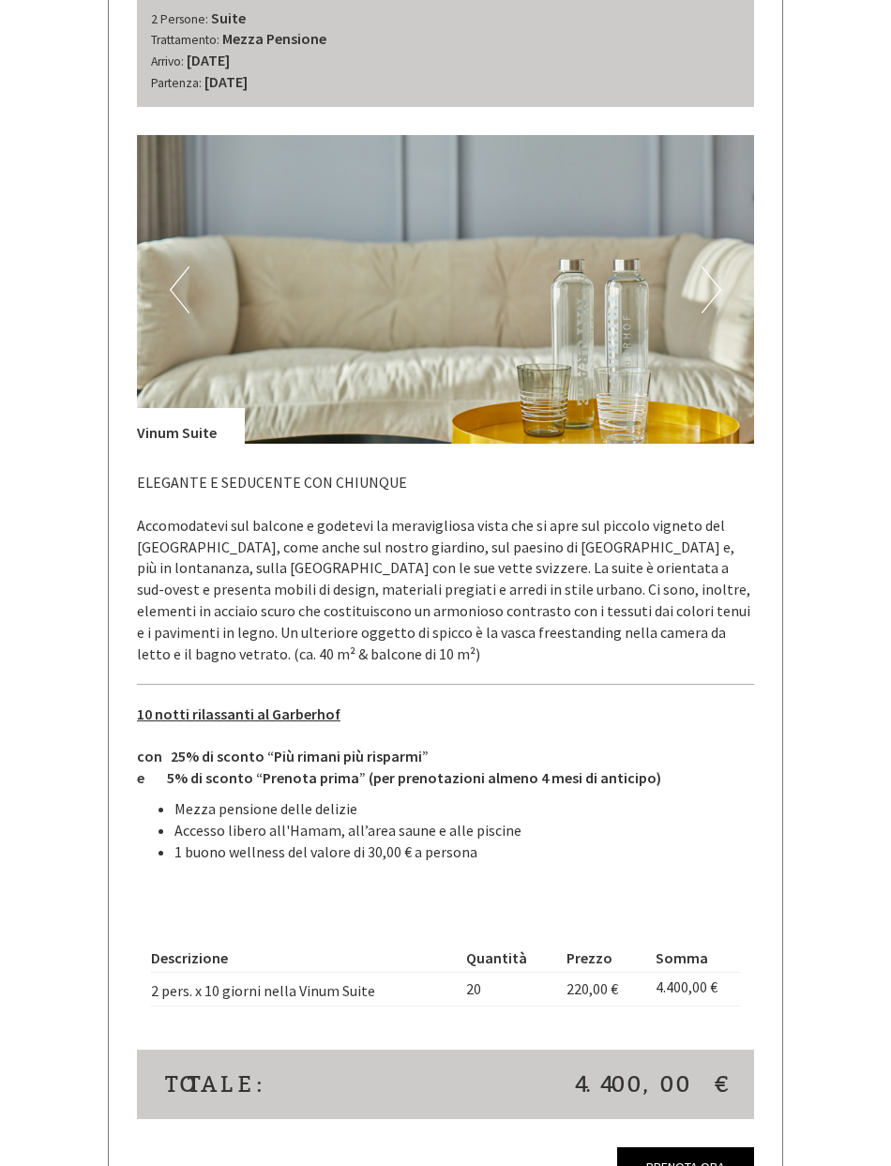 The image size is (891, 1166). Describe the element at coordinates (167, 61) in the screenshot. I see `small: Arrivo:` at that location.